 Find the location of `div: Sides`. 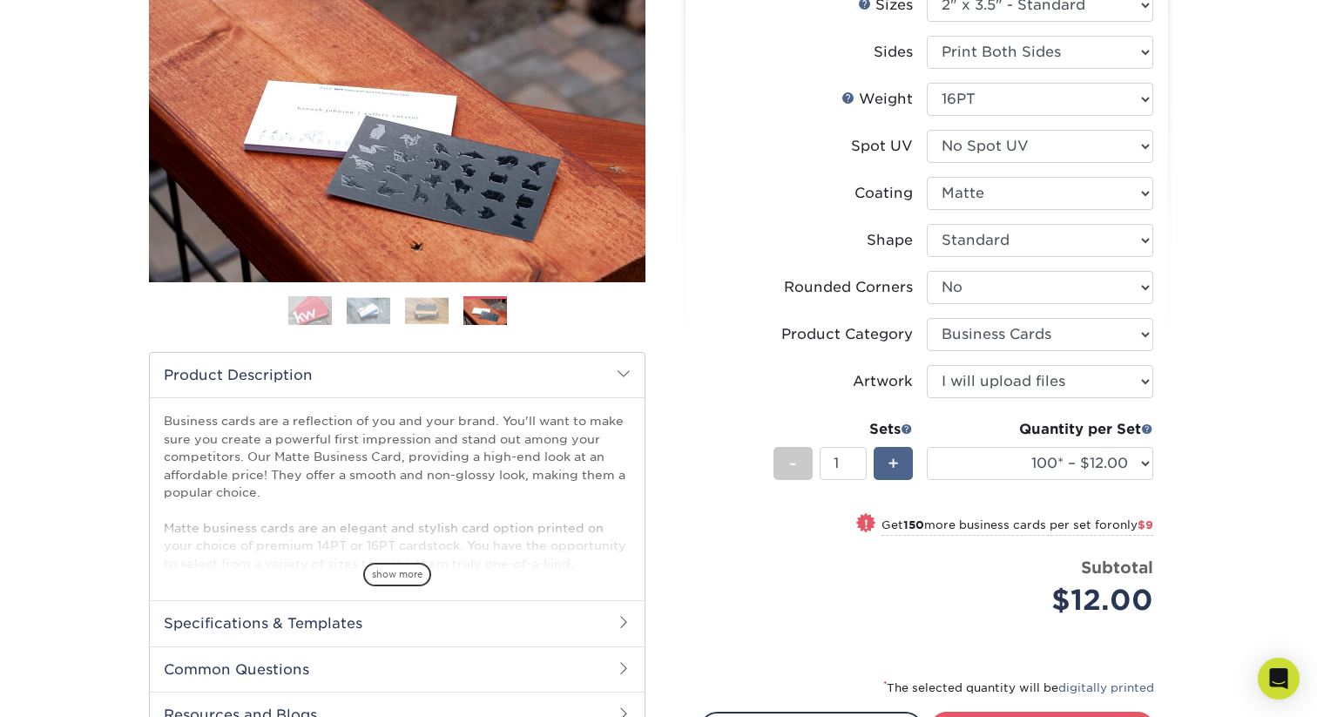

div: Sides is located at coordinates (893, 52).